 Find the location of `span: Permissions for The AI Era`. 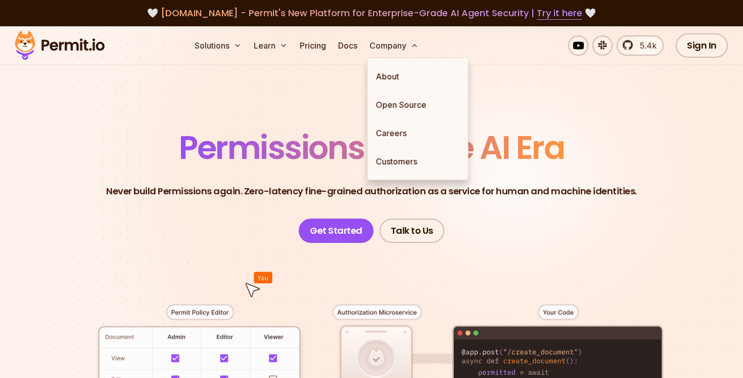

span: Permissions for The AI Era is located at coordinates (371, 147).